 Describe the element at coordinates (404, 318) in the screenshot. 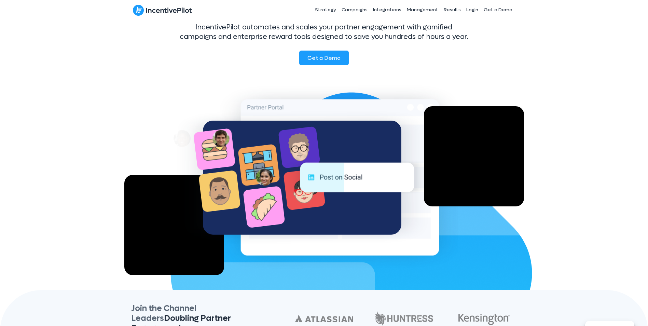

I see `img: c160a1f01da15ede5cb2dbb7c1e1a7f7` at that location.